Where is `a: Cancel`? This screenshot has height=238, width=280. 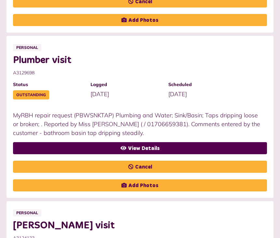
a: Cancel is located at coordinates (140, 166).